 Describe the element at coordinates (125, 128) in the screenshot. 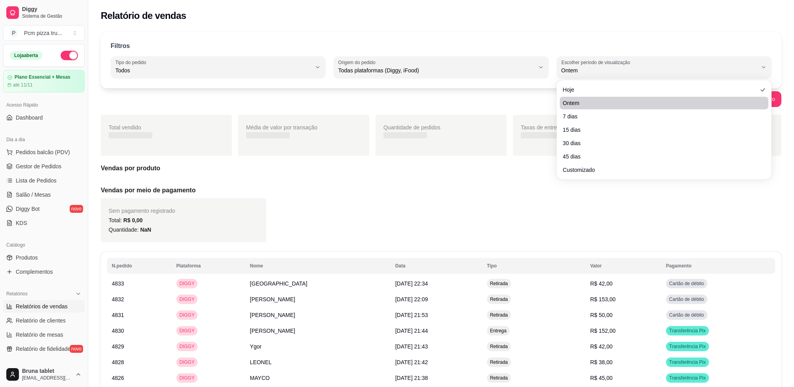

I see `span: Total vendido` at that location.